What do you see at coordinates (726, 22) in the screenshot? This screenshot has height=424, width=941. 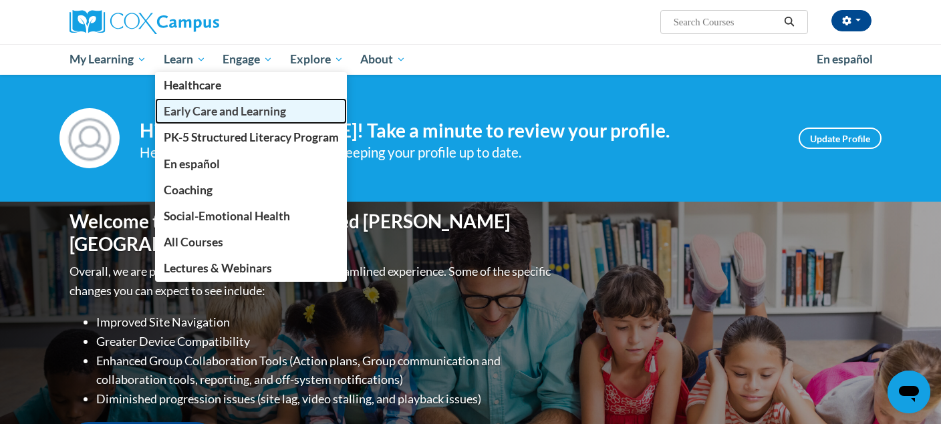 I see `input: Search Courses` at bounding box center [726, 22].